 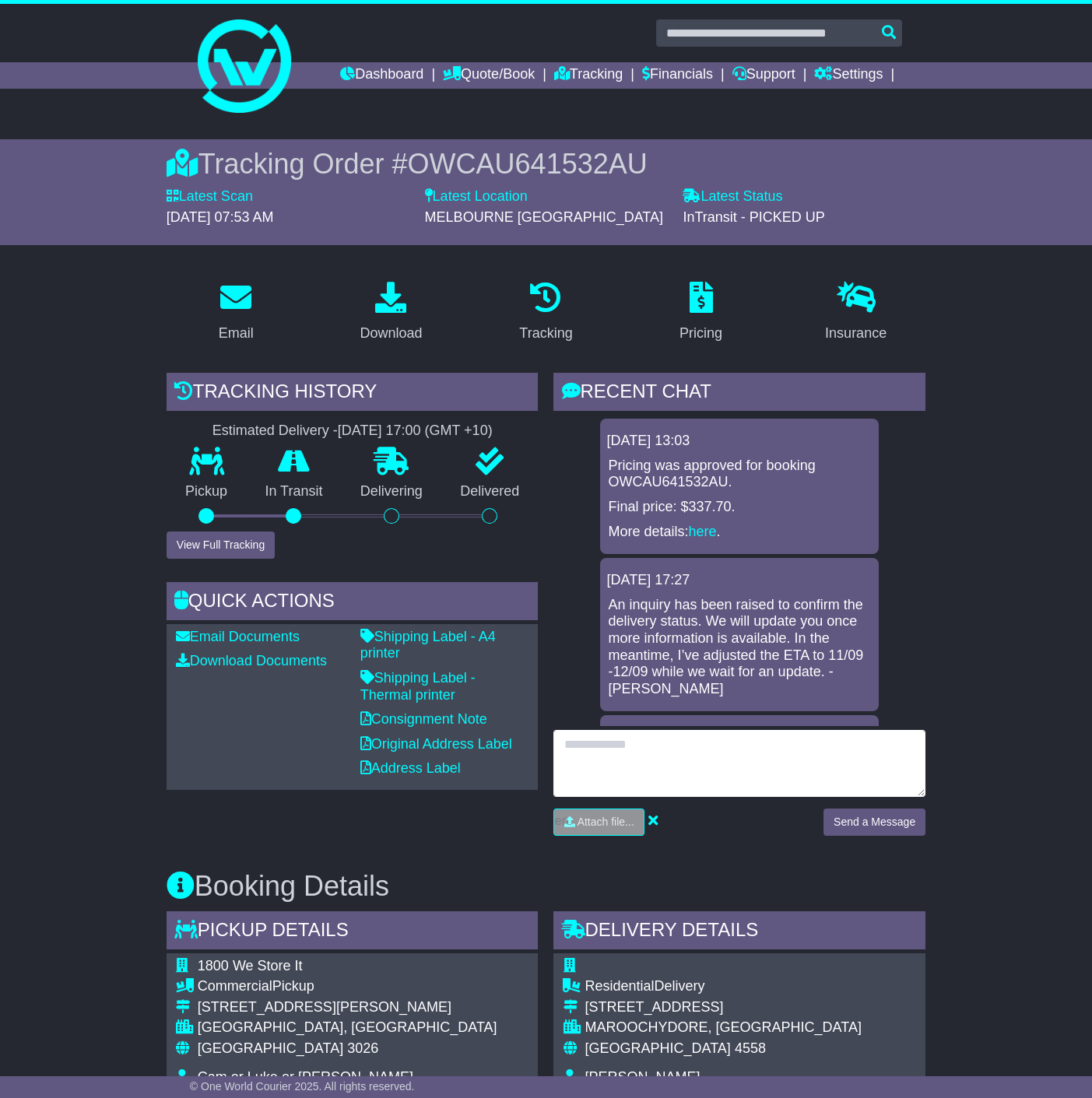 What do you see at coordinates (353, 394) in the screenshot?
I see `div: Tracking history` at bounding box center [353, 394].